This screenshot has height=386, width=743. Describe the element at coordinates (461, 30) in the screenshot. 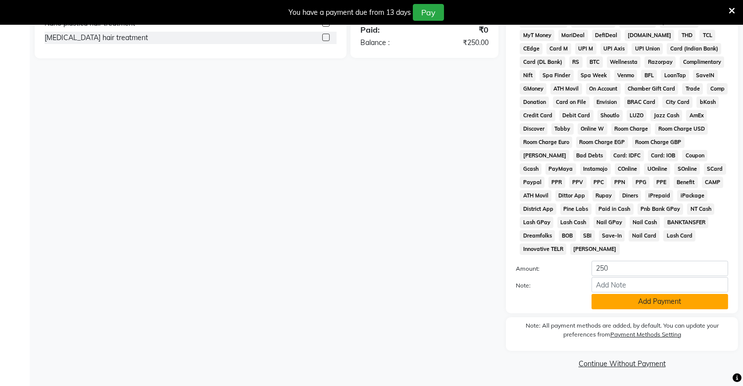

I see `div: ₹0` at that location.